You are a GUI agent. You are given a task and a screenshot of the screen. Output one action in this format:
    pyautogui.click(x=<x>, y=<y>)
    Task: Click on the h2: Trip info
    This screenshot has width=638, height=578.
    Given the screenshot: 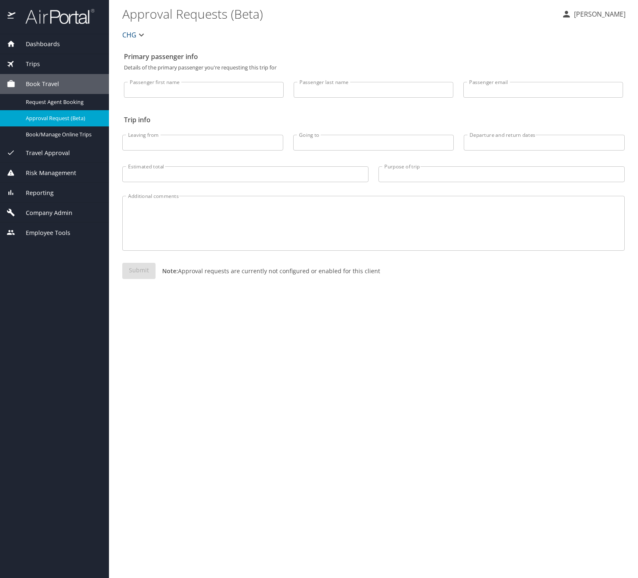 What is the action you would take?
    pyautogui.click(x=373, y=120)
    